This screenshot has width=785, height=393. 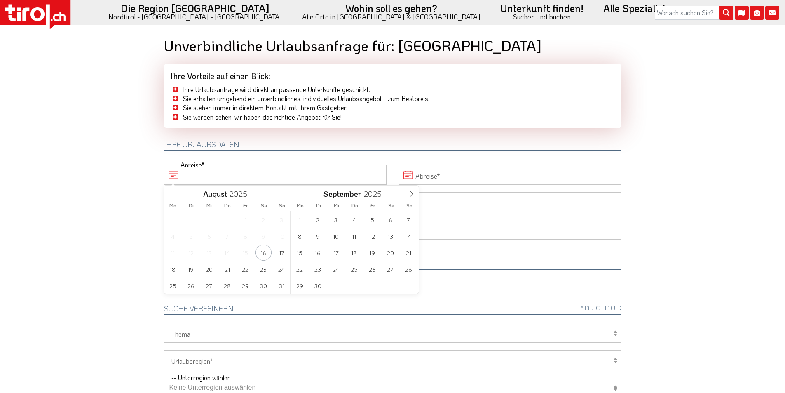 What do you see at coordinates (372, 269) in the screenshot?
I see `span: September 26, 2025` at bounding box center [372, 269].